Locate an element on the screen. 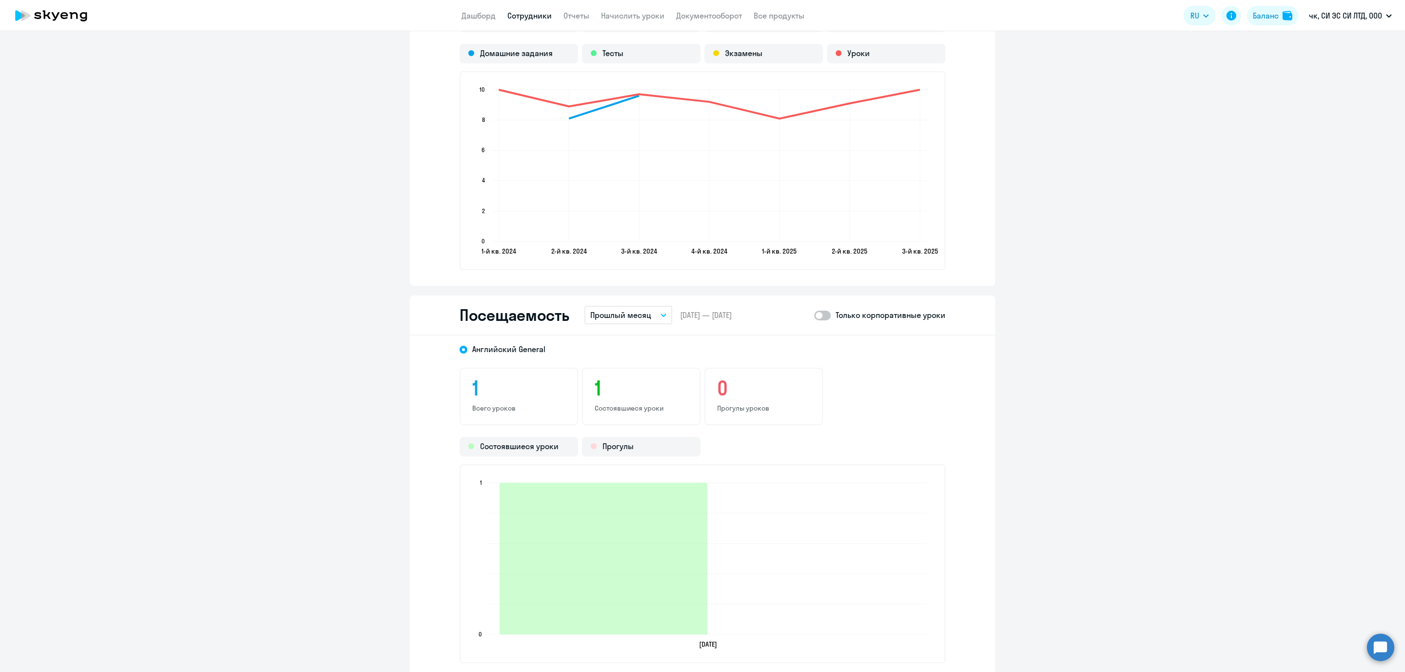 The height and width of the screenshot is (672, 1405). div: Прогулы is located at coordinates (641, 447).